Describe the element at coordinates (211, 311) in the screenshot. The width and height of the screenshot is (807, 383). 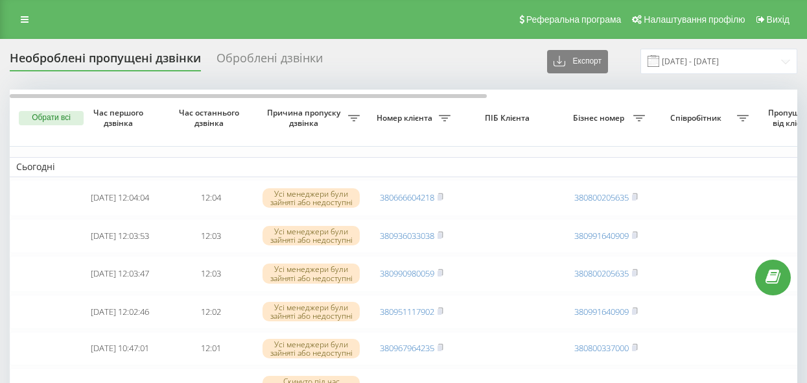
I see `td: 12:02` at that location.